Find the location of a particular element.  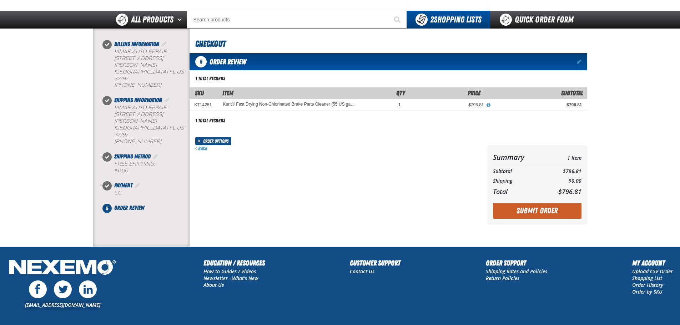

a: SKU is located at coordinates (199, 93).